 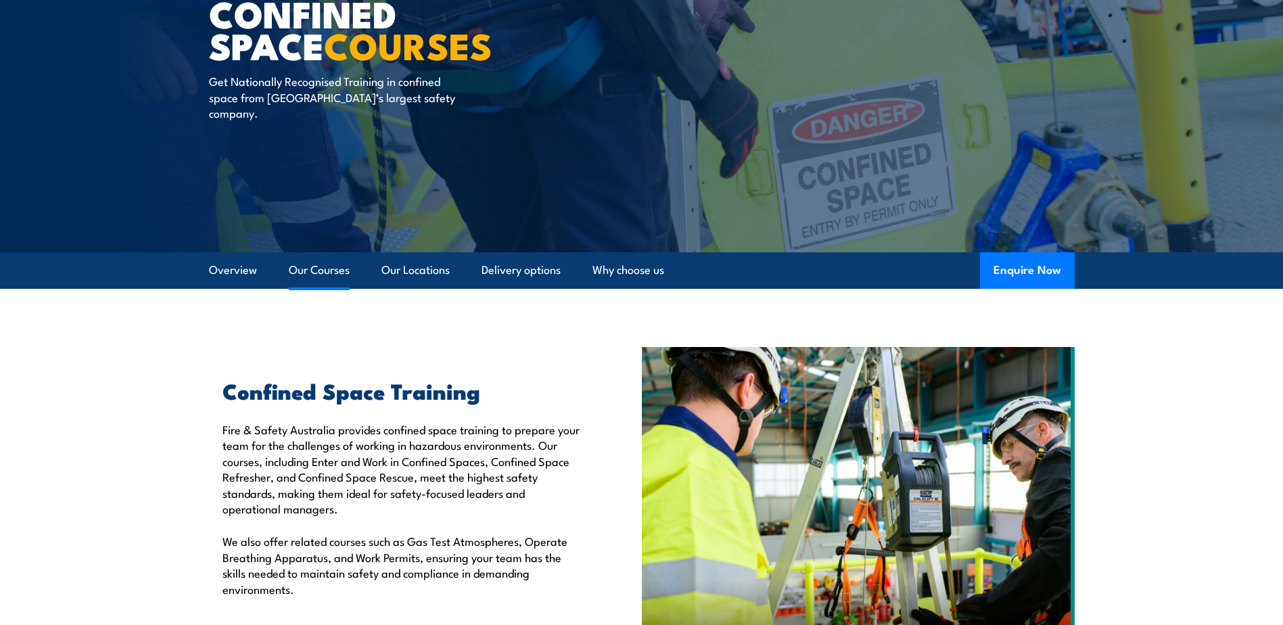 What do you see at coordinates (408, 44) in the screenshot?
I see `strong: COURSES` at bounding box center [408, 44].